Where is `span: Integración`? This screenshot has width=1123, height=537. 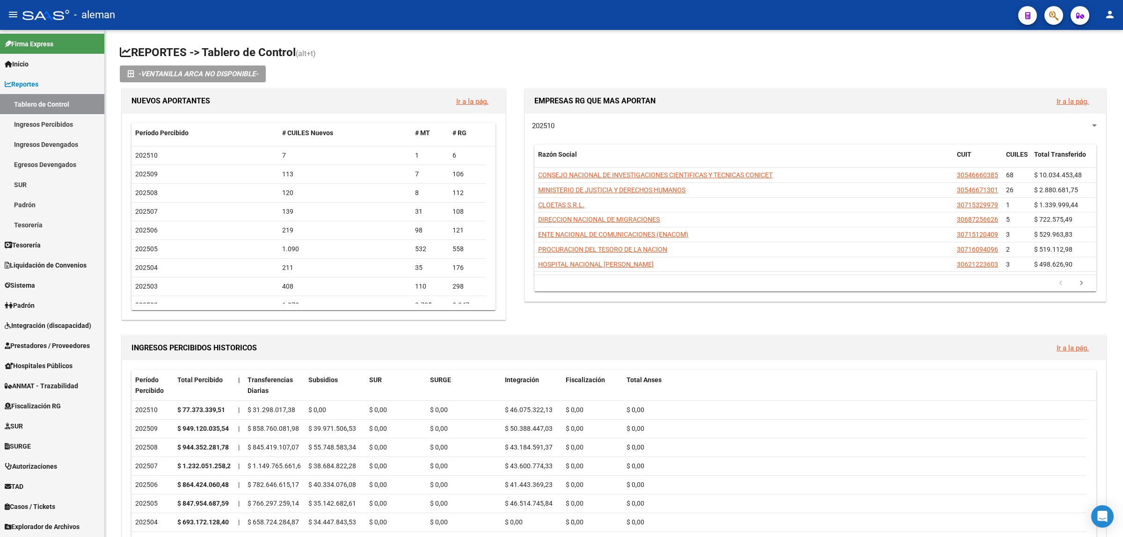 span: Integración is located at coordinates (522, 380).